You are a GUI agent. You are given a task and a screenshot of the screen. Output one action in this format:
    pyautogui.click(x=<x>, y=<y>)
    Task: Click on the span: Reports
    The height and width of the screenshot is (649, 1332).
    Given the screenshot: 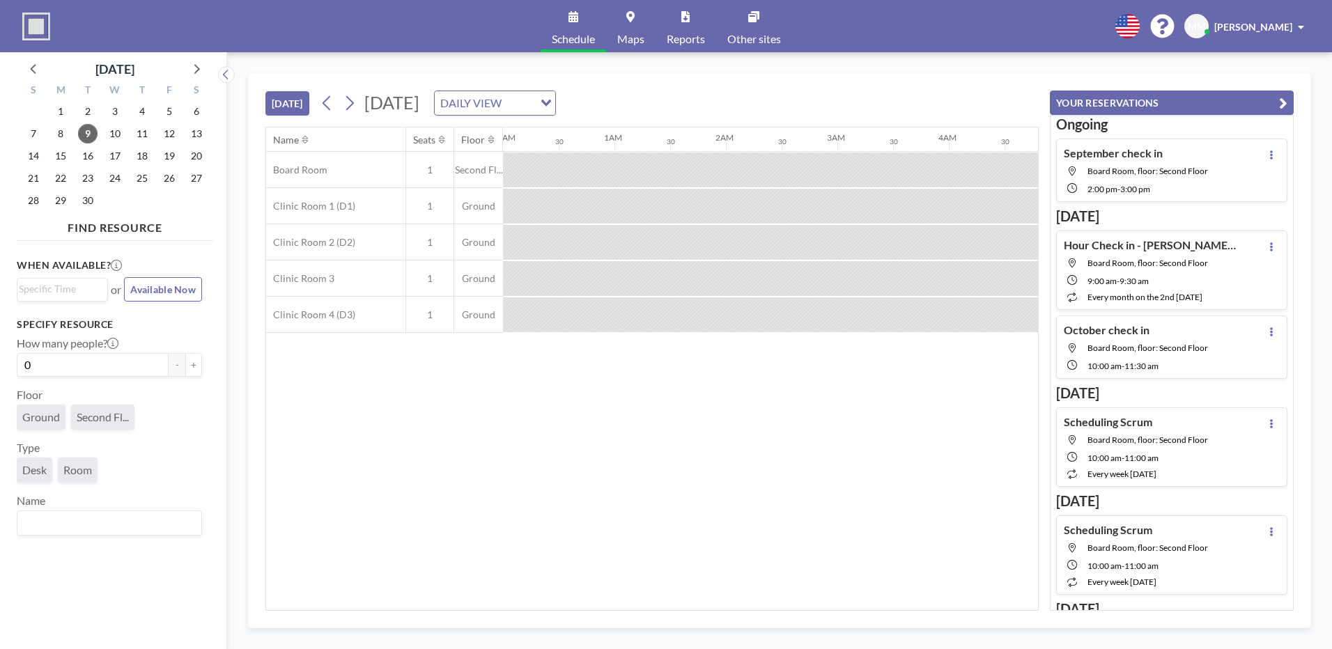 What is the action you would take?
    pyautogui.click(x=685, y=39)
    